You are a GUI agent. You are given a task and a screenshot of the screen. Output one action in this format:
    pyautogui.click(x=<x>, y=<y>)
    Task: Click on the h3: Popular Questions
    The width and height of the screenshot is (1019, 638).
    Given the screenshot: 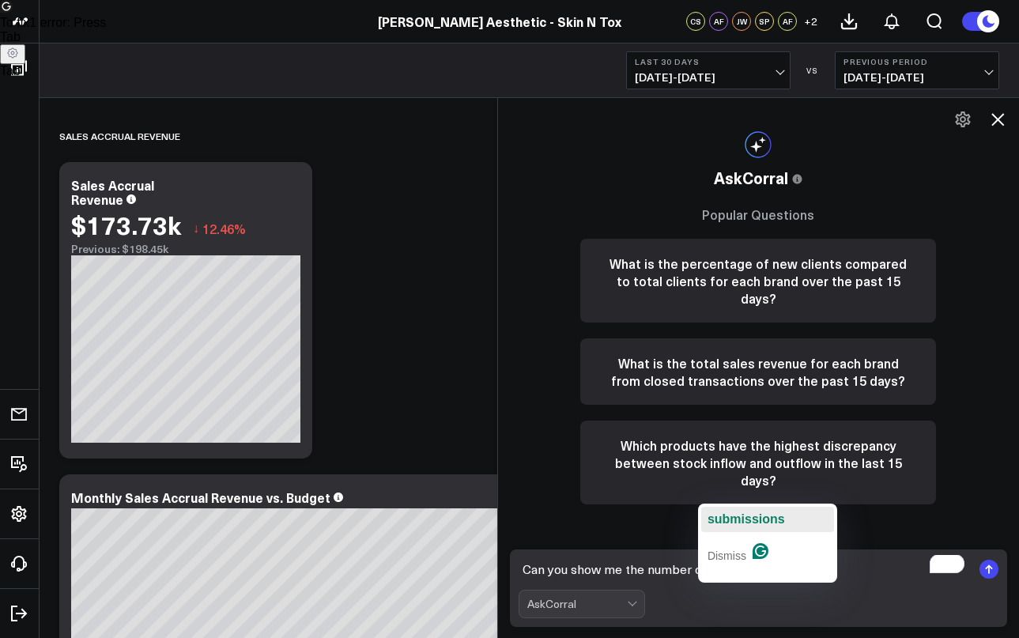 What is the action you would take?
    pyautogui.click(x=758, y=214)
    